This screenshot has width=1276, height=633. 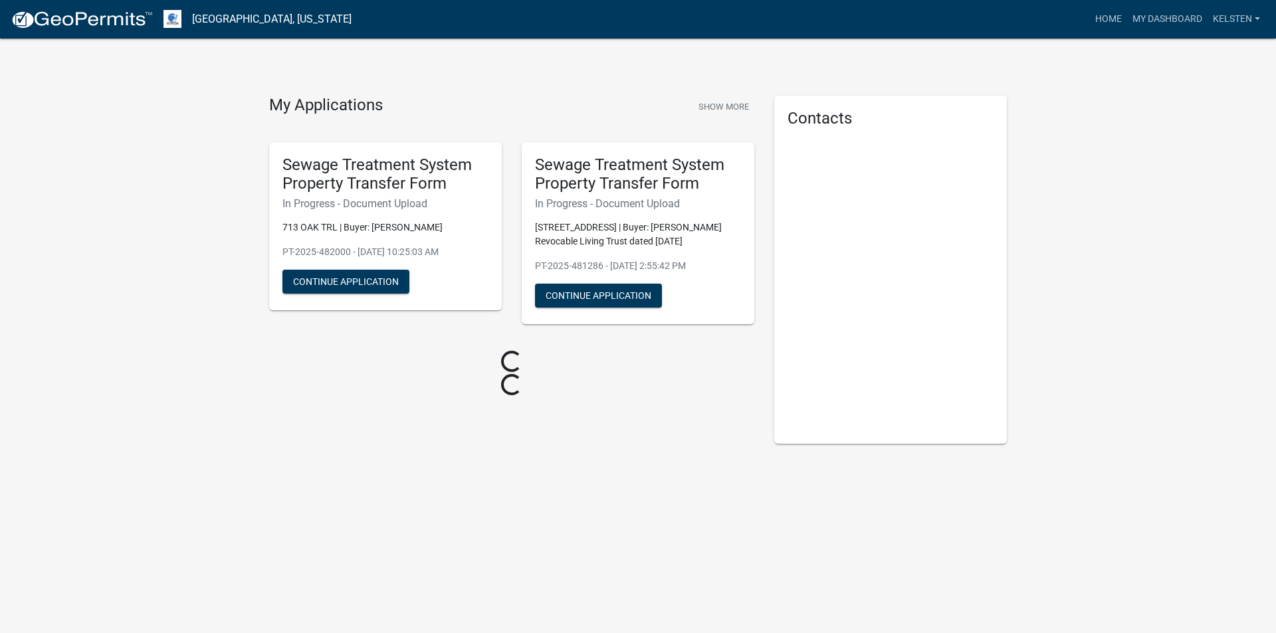 I want to click on h4: My Applications, so click(x=326, y=106).